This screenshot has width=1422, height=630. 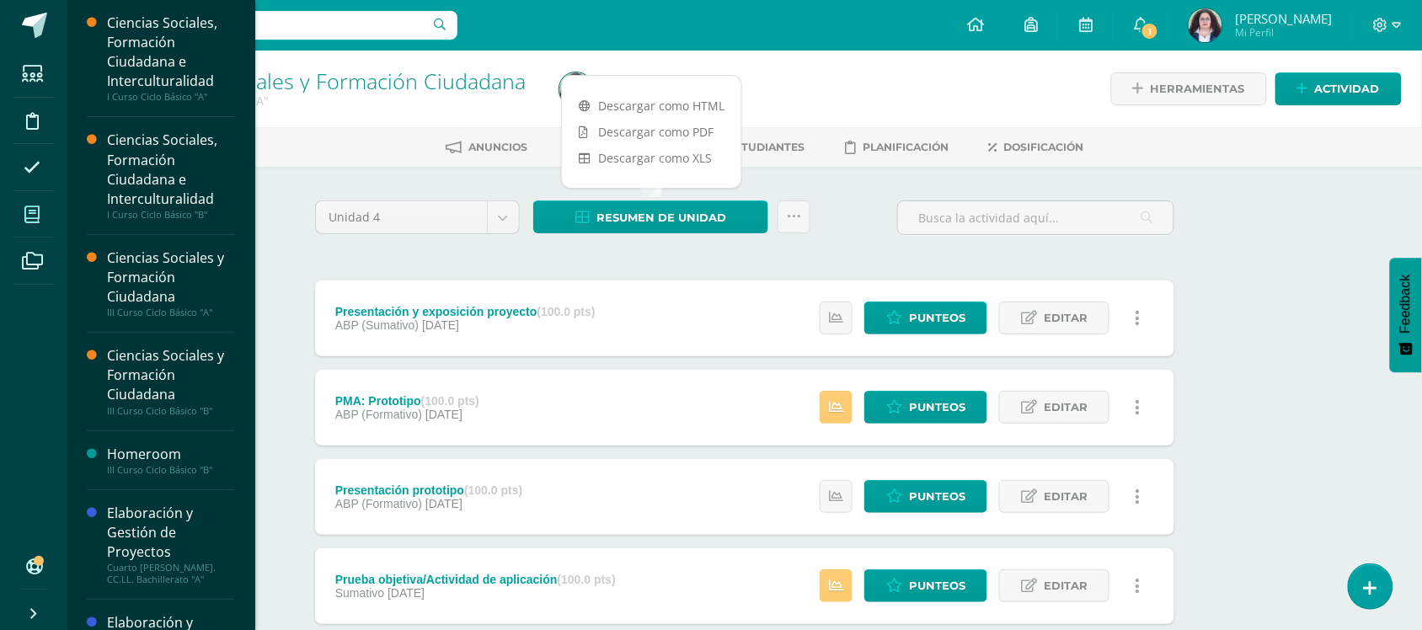 I want to click on div: III Curso Ciclo Básico "A", so click(x=171, y=313).